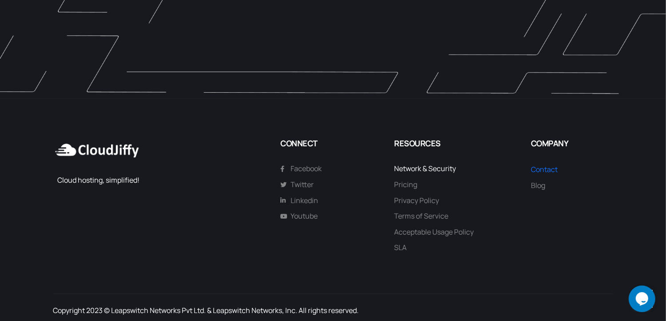 The image size is (666, 321). I want to click on a: Blog, so click(538, 186).